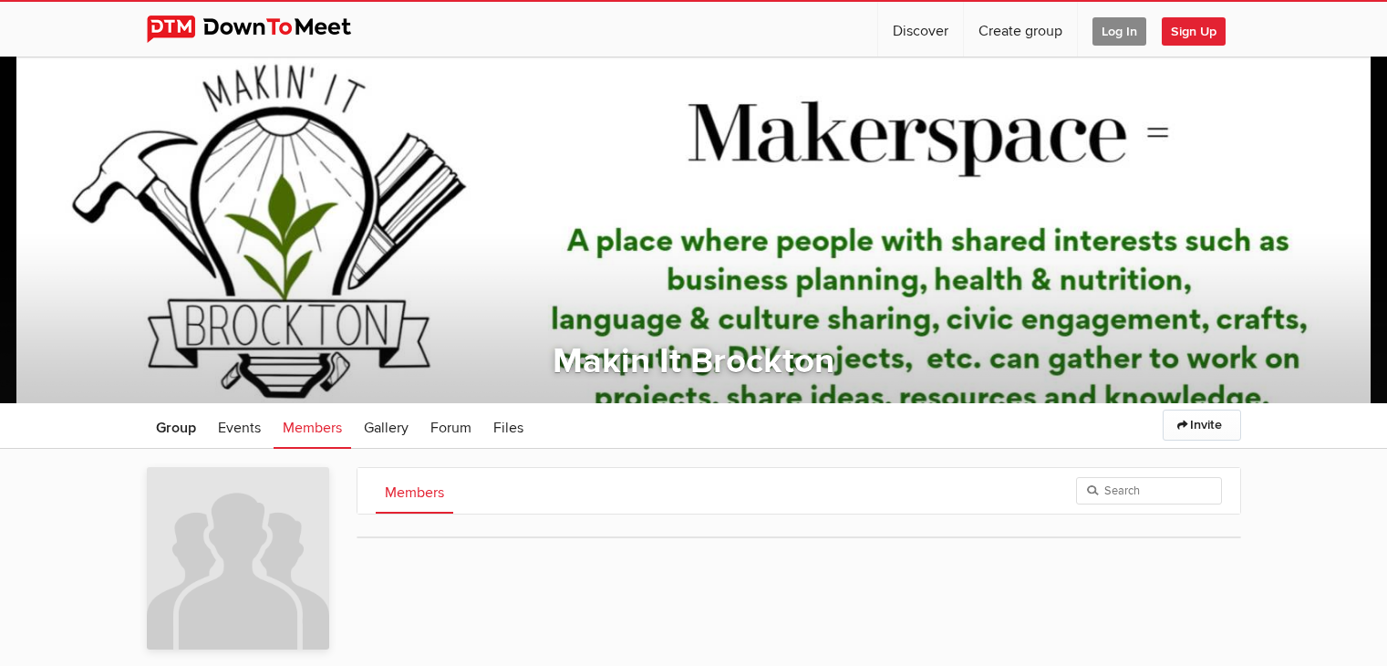 Image resolution: width=1387 pixels, height=666 pixels. I want to click on a: Create group, so click(1020, 29).